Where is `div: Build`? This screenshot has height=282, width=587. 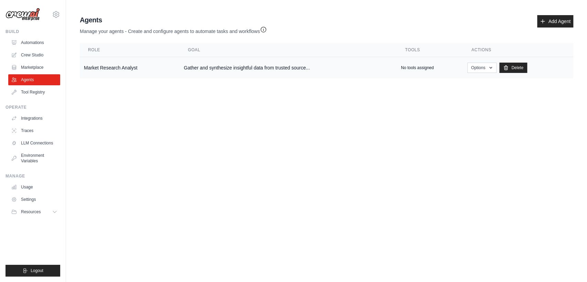 div: Build is located at coordinates (33, 32).